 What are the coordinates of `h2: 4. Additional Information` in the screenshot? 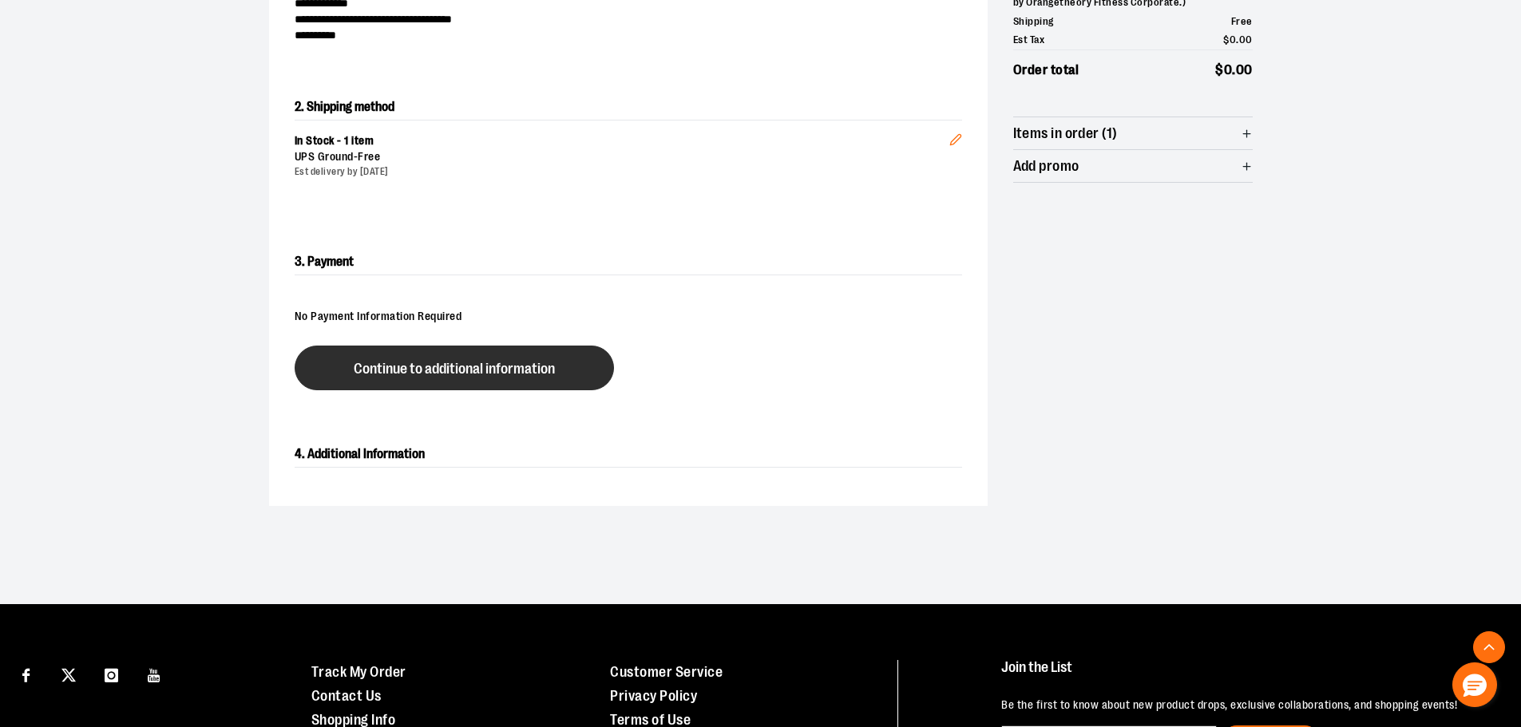 It's located at (628, 454).